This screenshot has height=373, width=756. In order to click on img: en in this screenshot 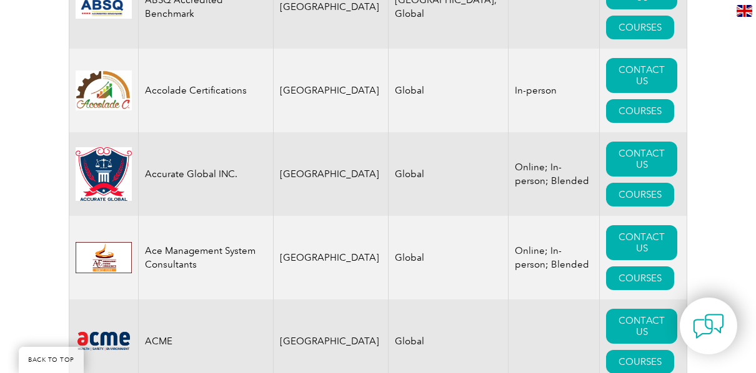, I will do `click(744, 11)`.